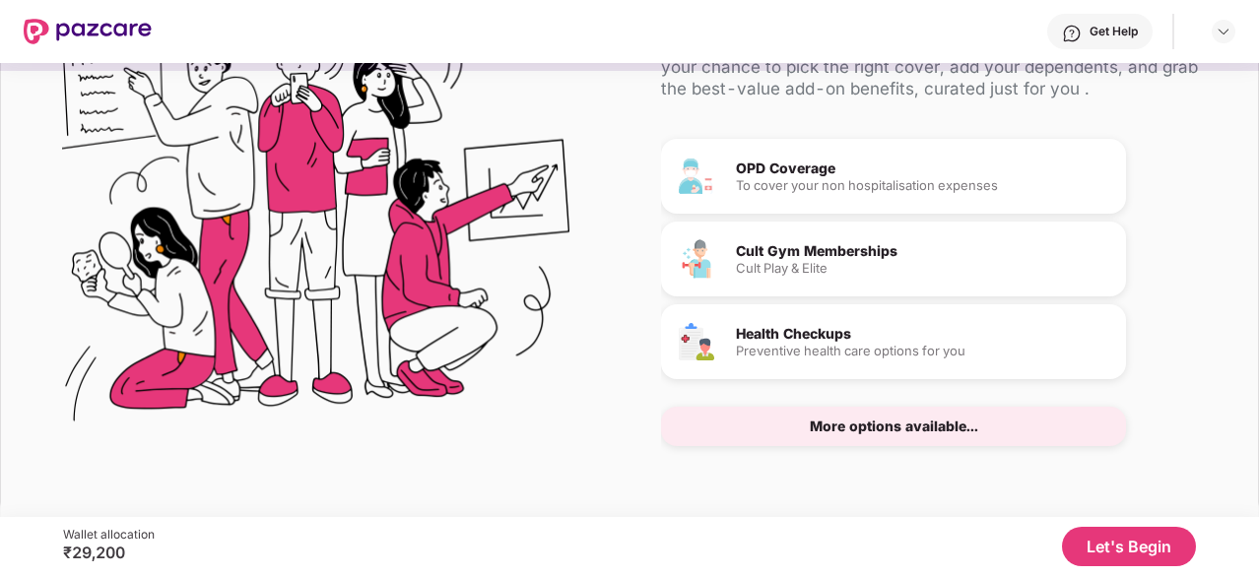 The height and width of the screenshot is (576, 1259). What do you see at coordinates (923, 268) in the screenshot?
I see `div: Cult Play & Elite` at bounding box center [923, 268].